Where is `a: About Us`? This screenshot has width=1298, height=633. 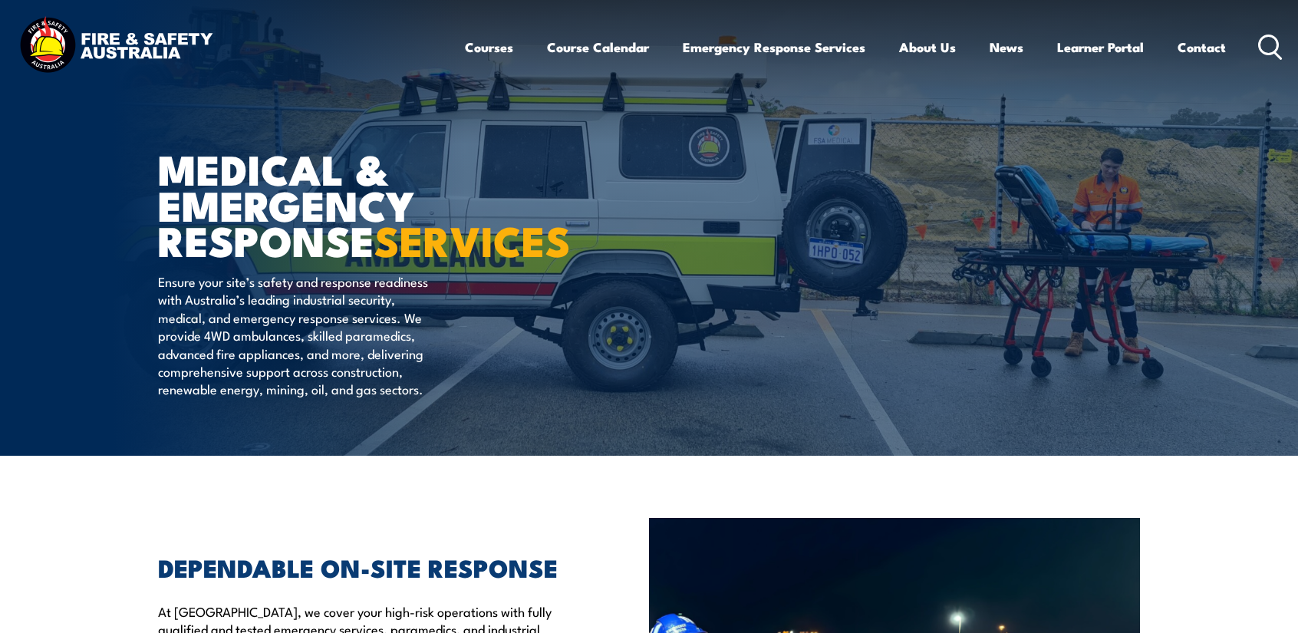
a: About Us is located at coordinates (928, 47).